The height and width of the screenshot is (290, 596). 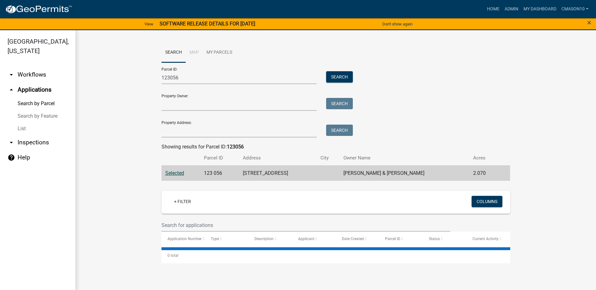 What do you see at coordinates (485, 239) in the screenshot?
I see `span: Current Activity` at bounding box center [485, 239].